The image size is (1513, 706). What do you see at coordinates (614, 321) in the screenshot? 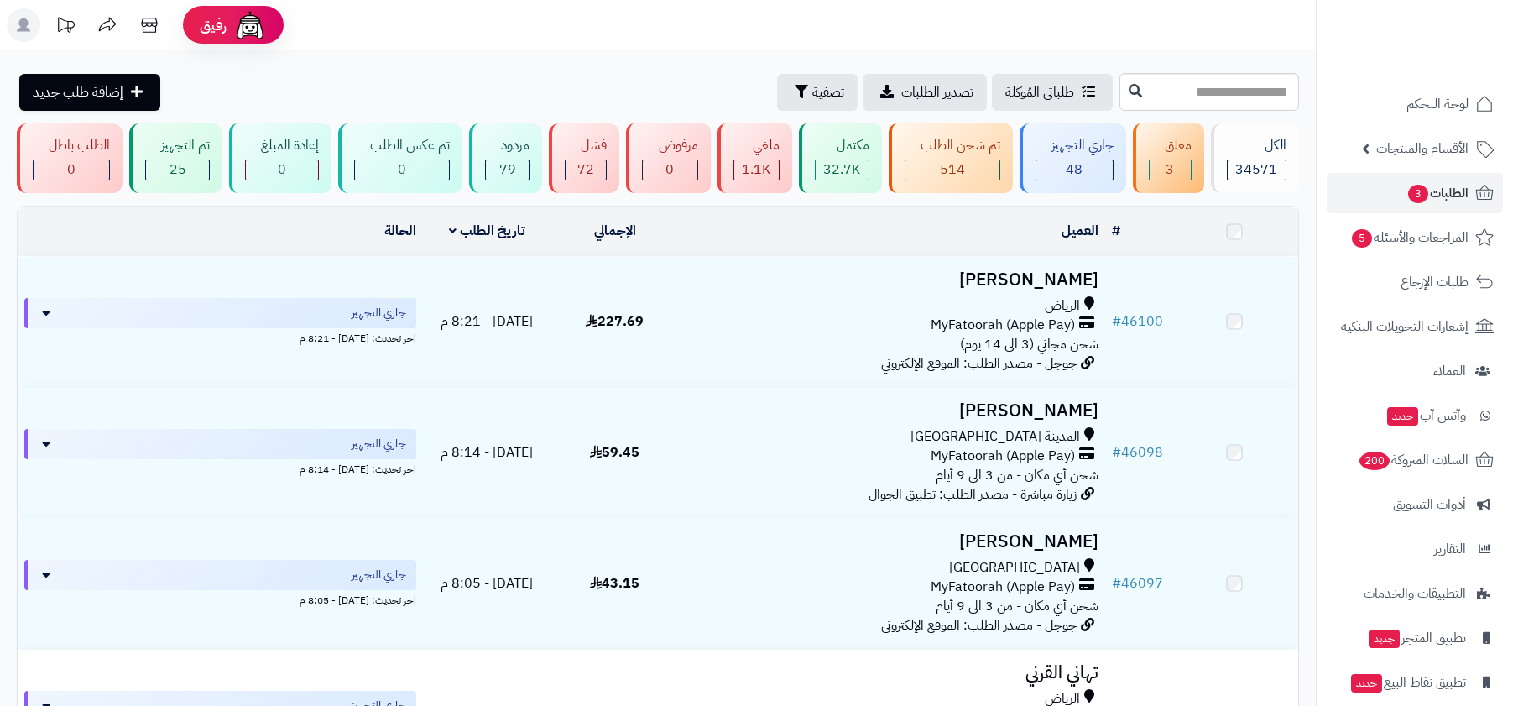
I see `span: 227.69` at bounding box center [614, 321].